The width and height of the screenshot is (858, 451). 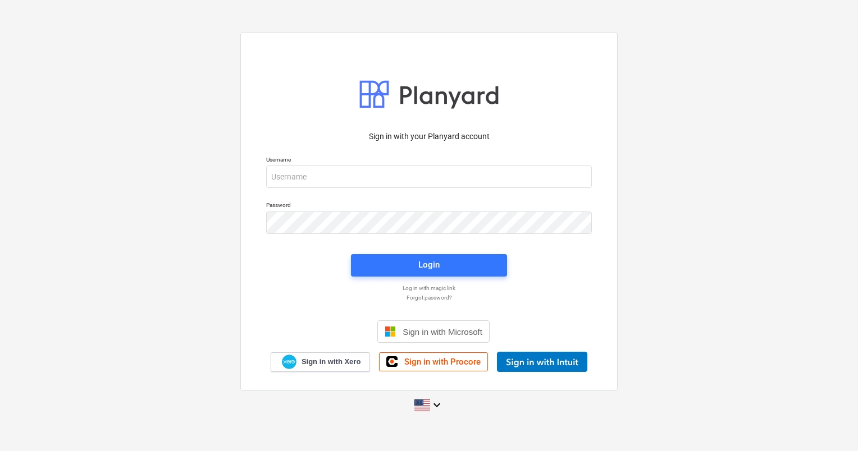 What do you see at coordinates (429, 206) in the screenshot?
I see `p: Password` at bounding box center [429, 206].